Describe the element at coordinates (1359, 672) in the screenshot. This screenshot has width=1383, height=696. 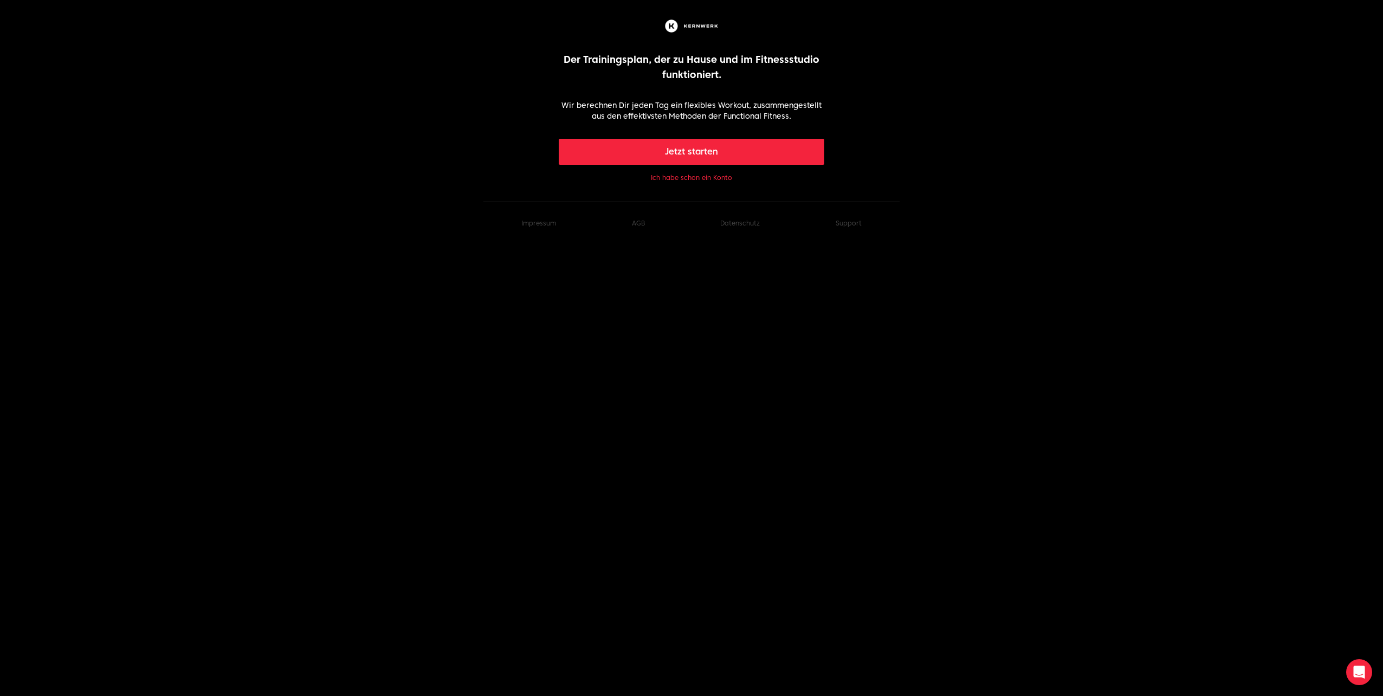
I see `div: Open Intercom Messenger` at that location.